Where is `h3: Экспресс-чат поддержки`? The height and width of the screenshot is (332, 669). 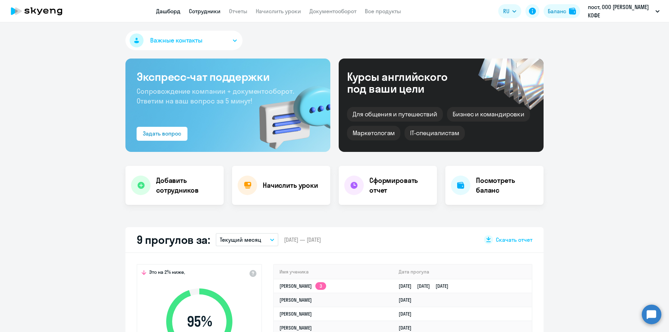 h3: Экспресс-чат поддержки is located at coordinates (228, 77).